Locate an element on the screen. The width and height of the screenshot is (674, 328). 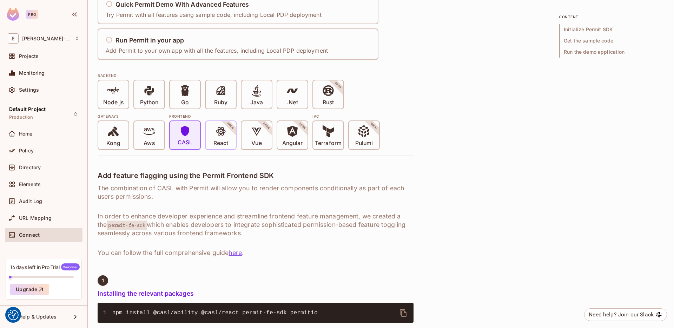
p: Kong is located at coordinates (113, 143).